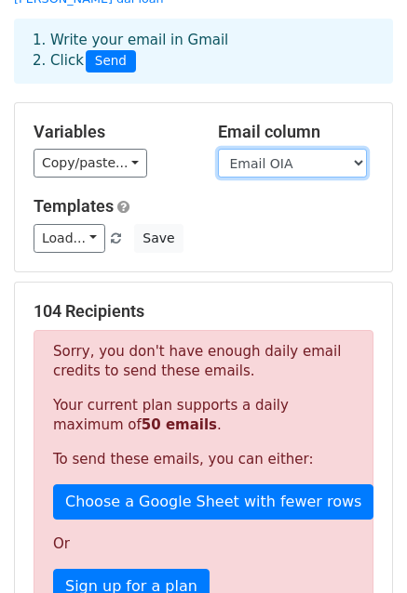  I want to click on a: Load..., so click(69, 238).